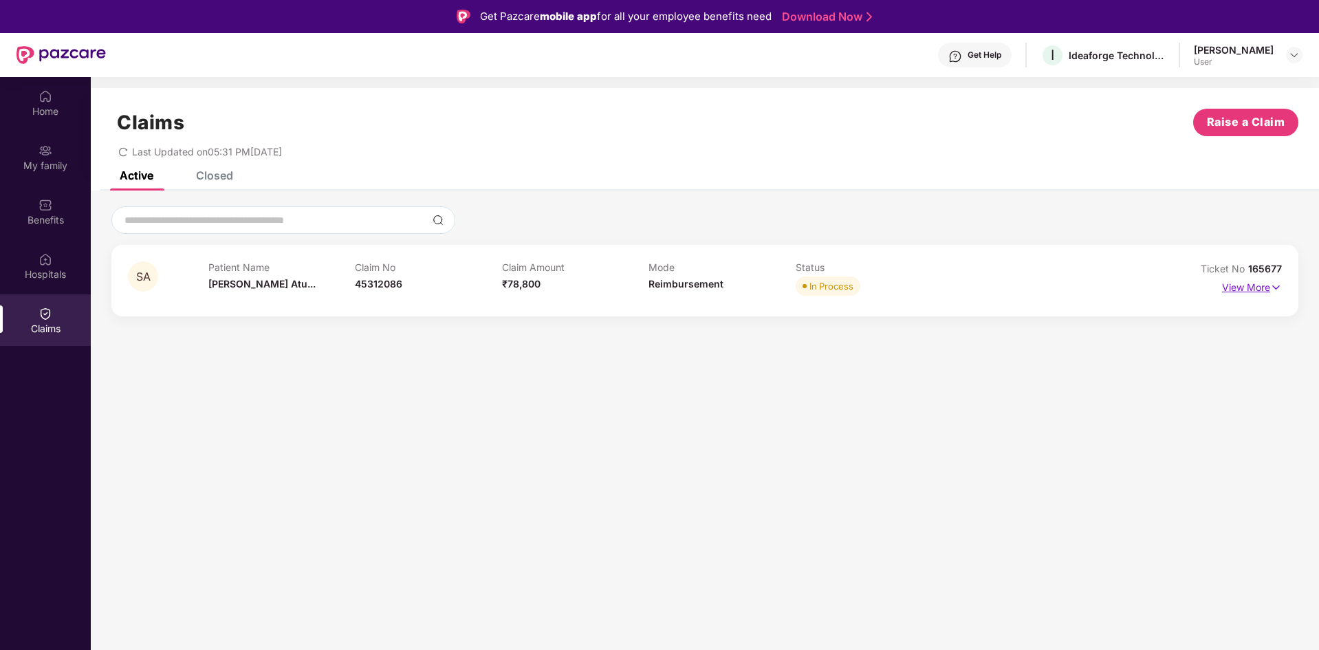 Image resolution: width=1319 pixels, height=650 pixels. Describe the element at coordinates (45, 205) in the screenshot. I see `img: svg+xml;base64,PHN2ZyBpZD0iQmVuZWZpdHMiIHhtbG5zPSJodHRwOi8vd3d3LnczLm9yZy8yMDAwL3N2ZyIgd2lkdGg9Ij...` at that location.